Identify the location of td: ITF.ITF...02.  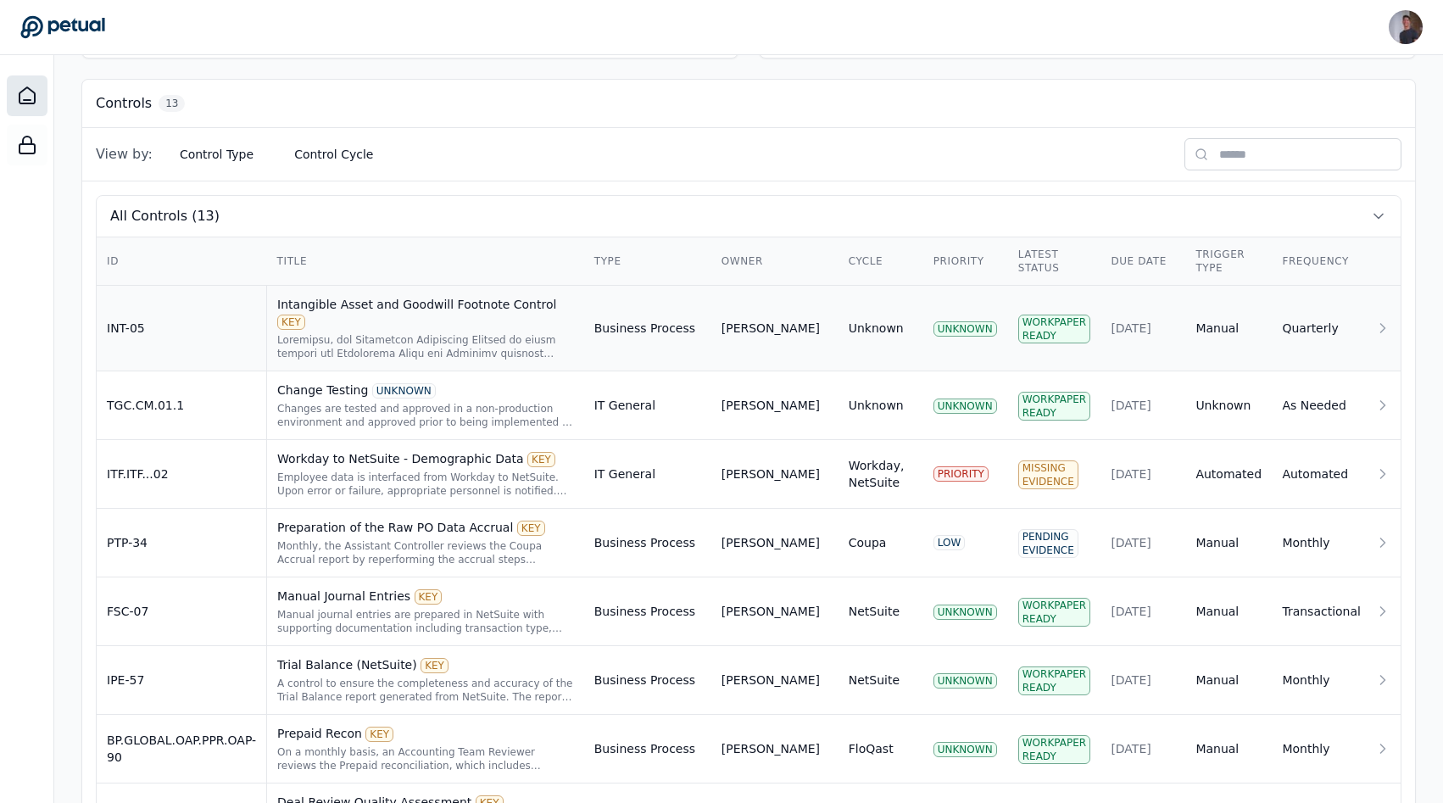
(181, 474).